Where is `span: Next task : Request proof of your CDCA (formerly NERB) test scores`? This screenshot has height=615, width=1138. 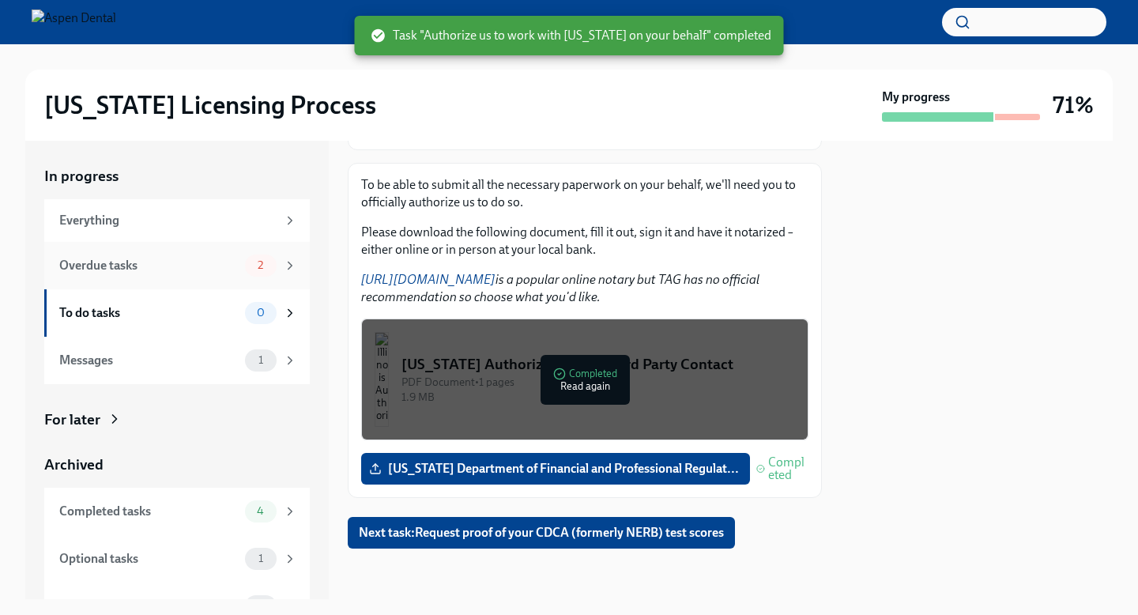
span: Next task : Request proof of your CDCA (formerly NERB) test scores is located at coordinates (541, 532).